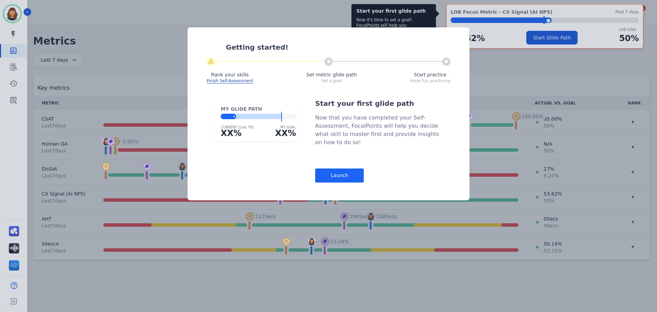  Describe the element at coordinates (285, 127) in the screenshot. I see `div: MY GOAL` at that location.